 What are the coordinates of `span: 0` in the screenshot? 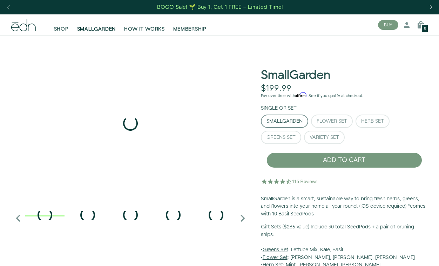 It's located at (425, 28).